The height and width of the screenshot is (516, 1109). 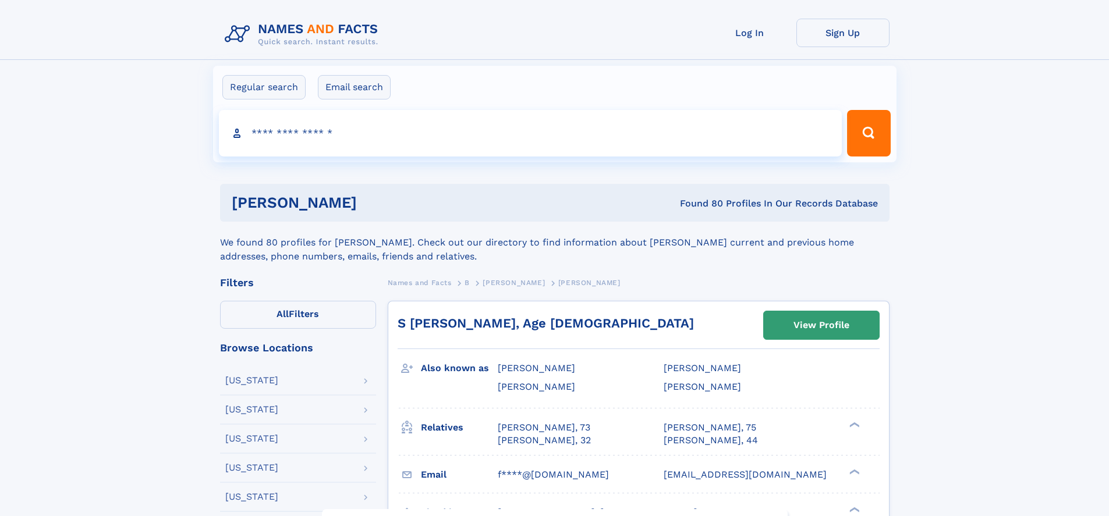 I want to click on div: View Profile, so click(x=821, y=325).